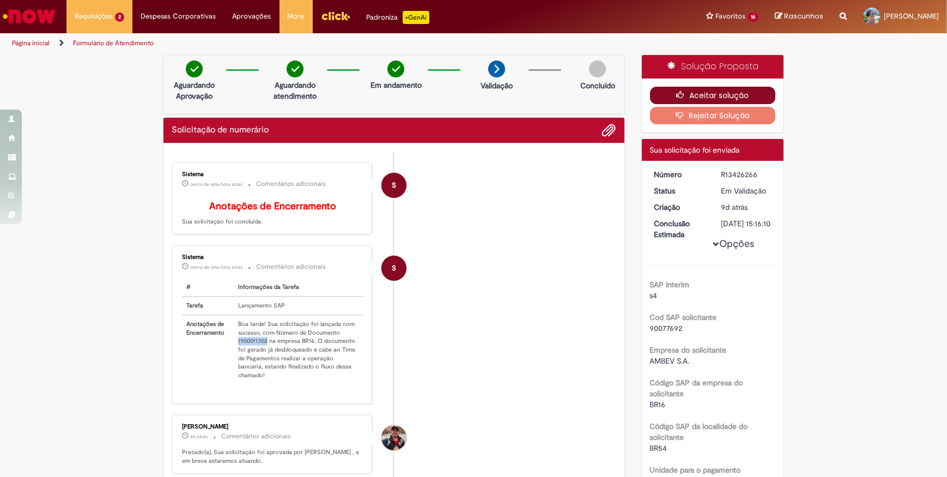 This screenshot has width=947, height=477. Describe the element at coordinates (680, 174) in the screenshot. I see `dt: Número` at that location.